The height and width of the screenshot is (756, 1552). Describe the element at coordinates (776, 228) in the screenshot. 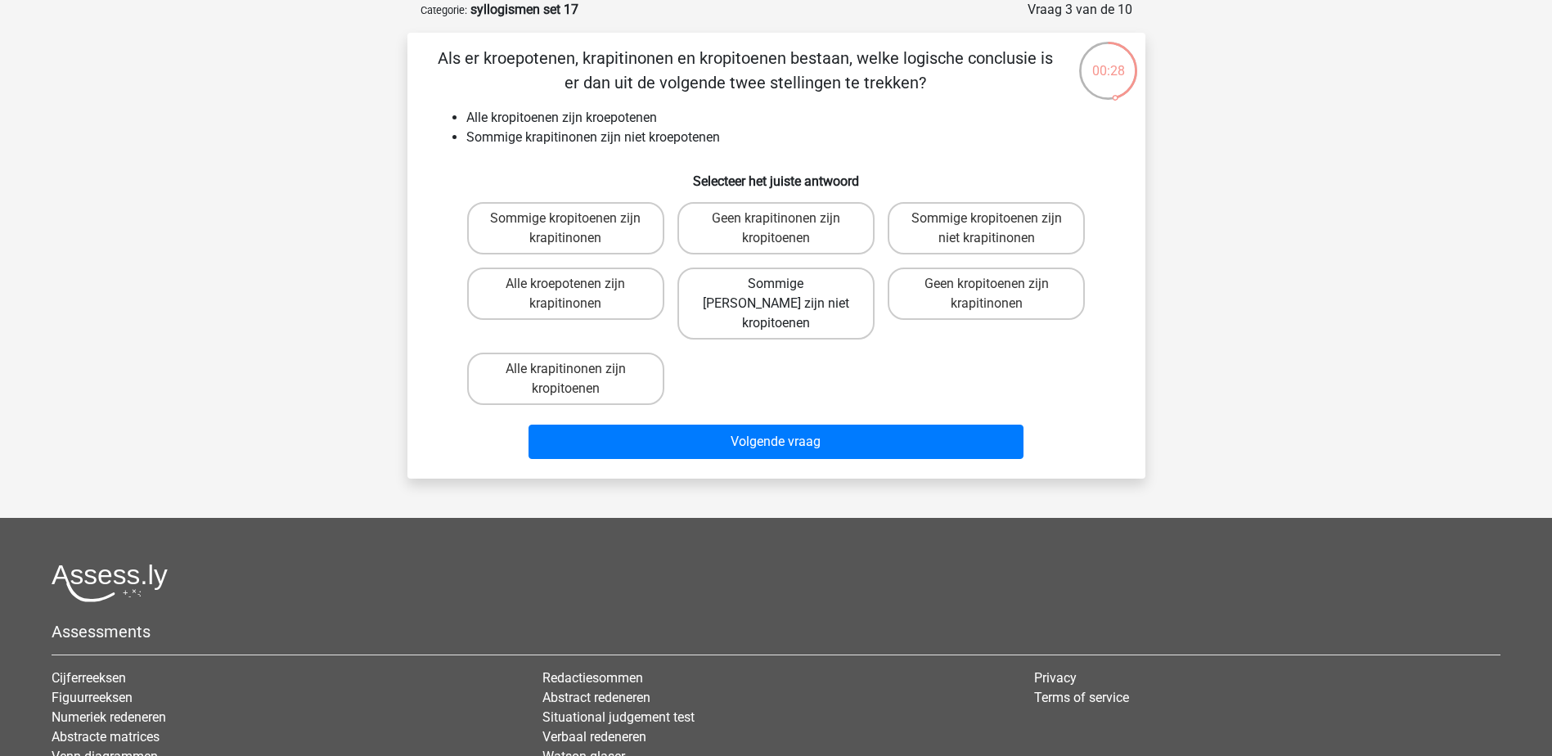

I see `label: Geen krapitinonen zijn kropitoenen` at that location.